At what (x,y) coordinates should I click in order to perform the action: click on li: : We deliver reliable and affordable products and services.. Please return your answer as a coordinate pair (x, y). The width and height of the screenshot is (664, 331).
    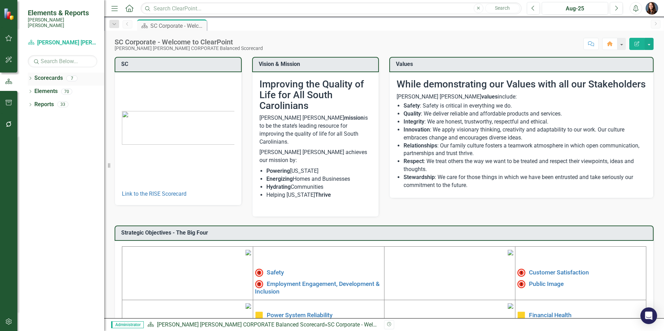
    Looking at the image, I should click on (525, 114).